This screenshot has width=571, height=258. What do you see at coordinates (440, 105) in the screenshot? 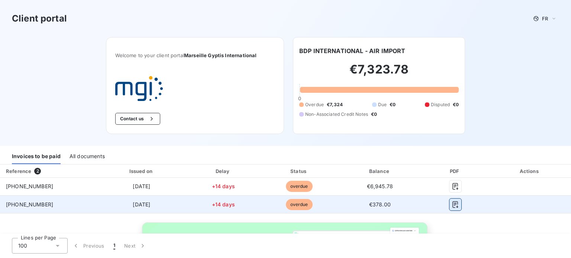
I see `span: Disputed` at bounding box center [440, 105].